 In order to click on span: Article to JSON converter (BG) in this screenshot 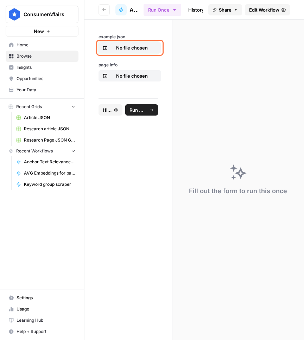, I will do `click(134, 10)`.